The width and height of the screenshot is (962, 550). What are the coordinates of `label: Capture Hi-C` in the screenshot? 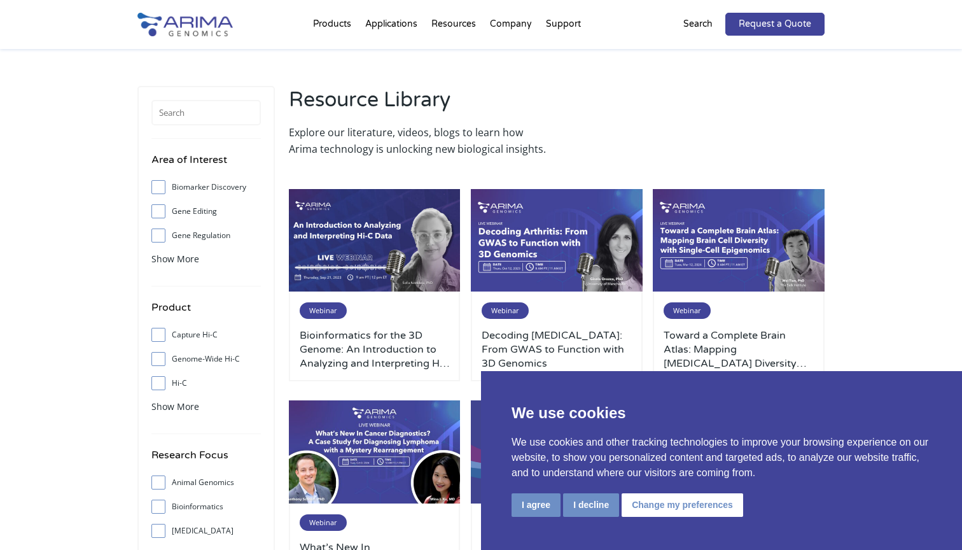 It's located at (206, 335).